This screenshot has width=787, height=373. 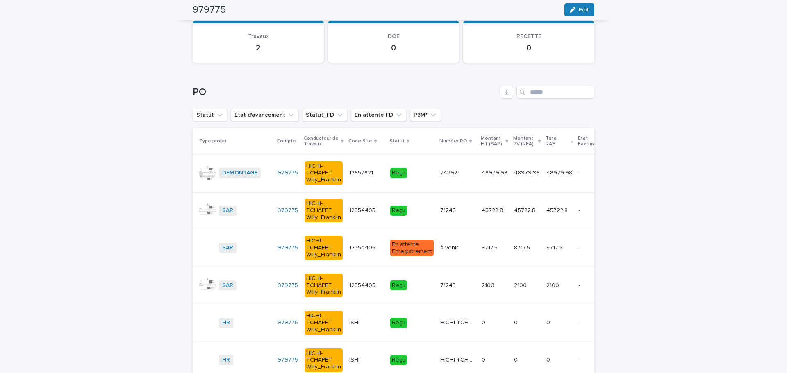 What do you see at coordinates (449, 285) in the screenshot?
I see `p: 71243` at bounding box center [449, 285].